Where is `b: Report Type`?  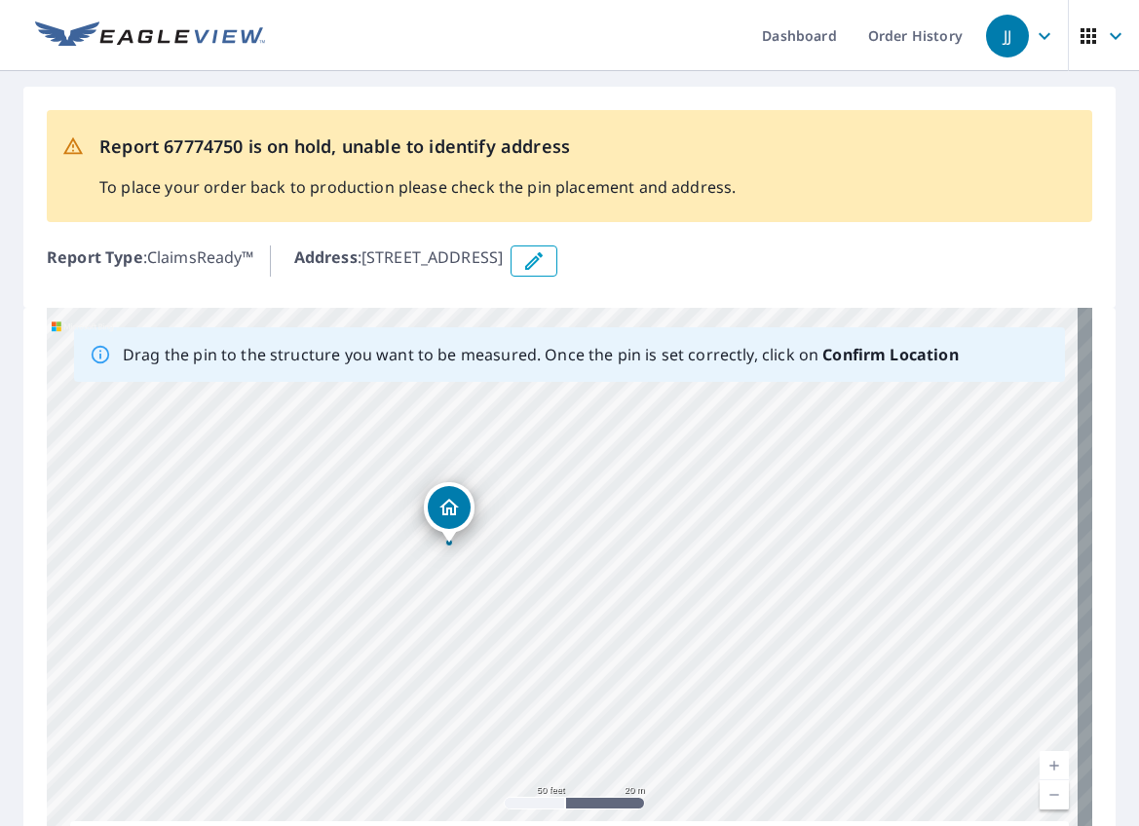
b: Report Type is located at coordinates (95, 257).